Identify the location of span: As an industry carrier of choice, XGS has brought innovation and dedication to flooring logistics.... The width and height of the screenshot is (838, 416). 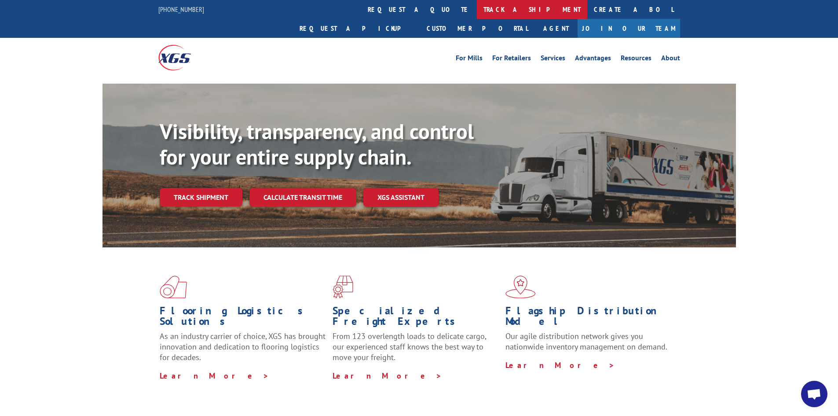
(242, 346).